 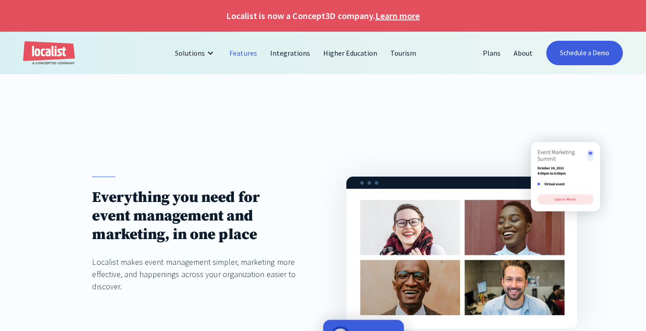 What do you see at coordinates (584, 53) in the screenshot?
I see `a: Schedule a Demo` at bounding box center [584, 53].